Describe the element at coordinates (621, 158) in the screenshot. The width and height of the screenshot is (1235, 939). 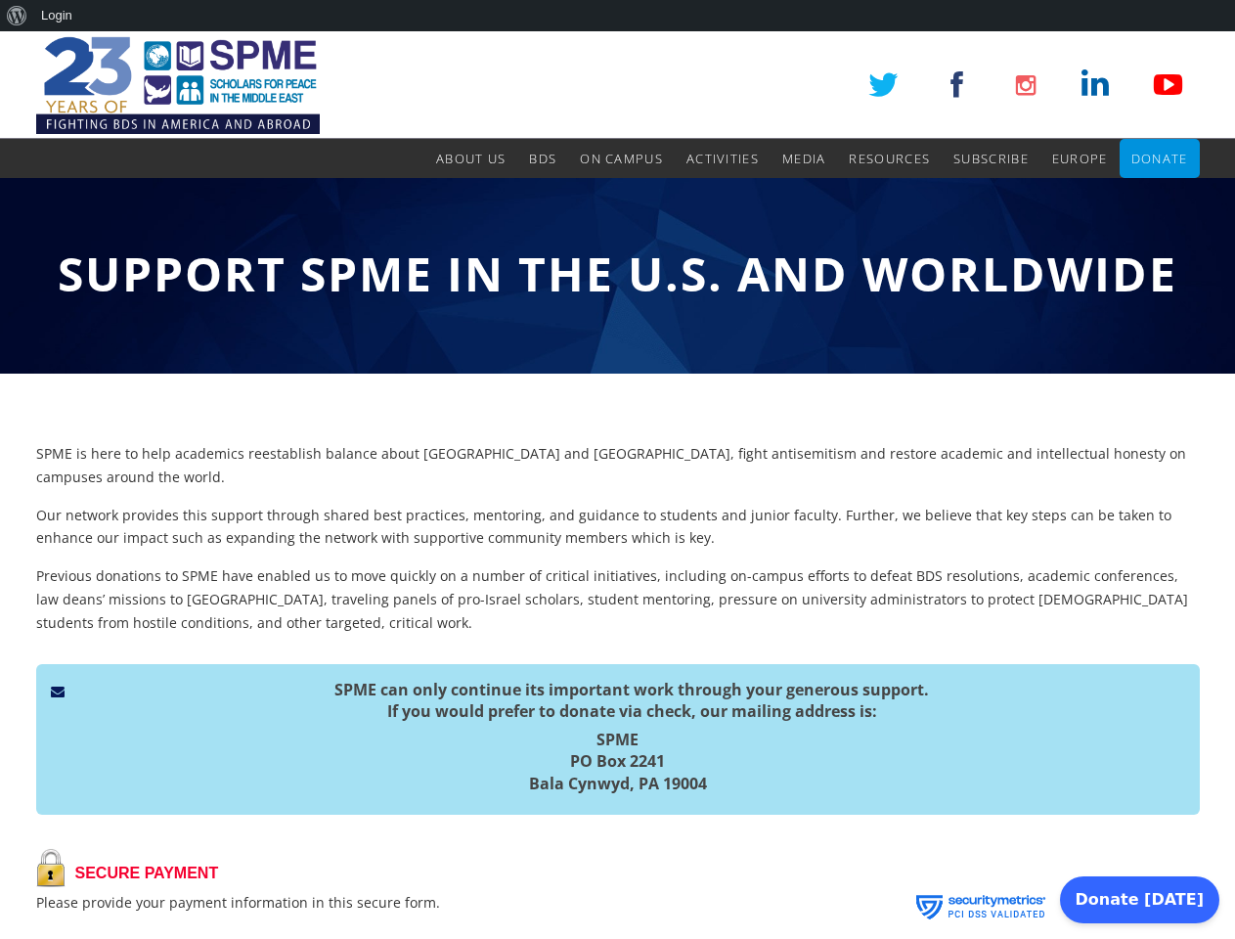
I see `a: On Campus` at that location.